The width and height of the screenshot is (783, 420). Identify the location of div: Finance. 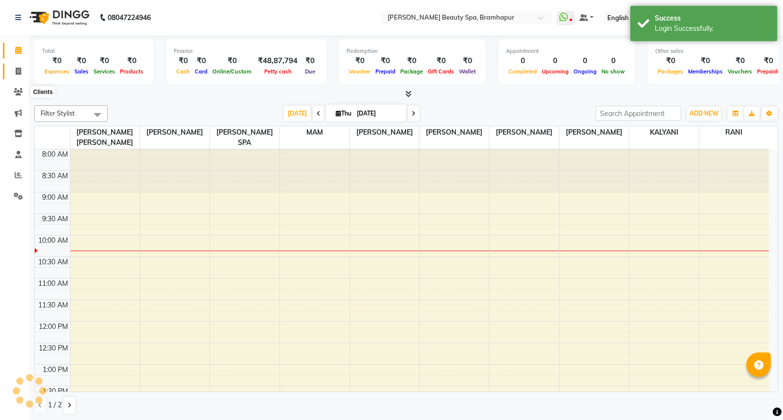
(246, 51).